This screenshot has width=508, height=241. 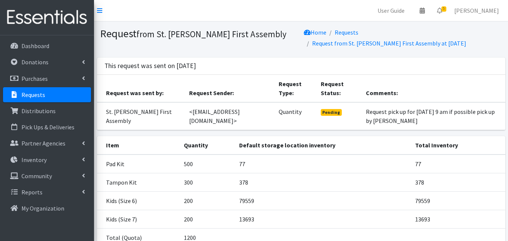 I want to click on p: Requests, so click(x=33, y=95).